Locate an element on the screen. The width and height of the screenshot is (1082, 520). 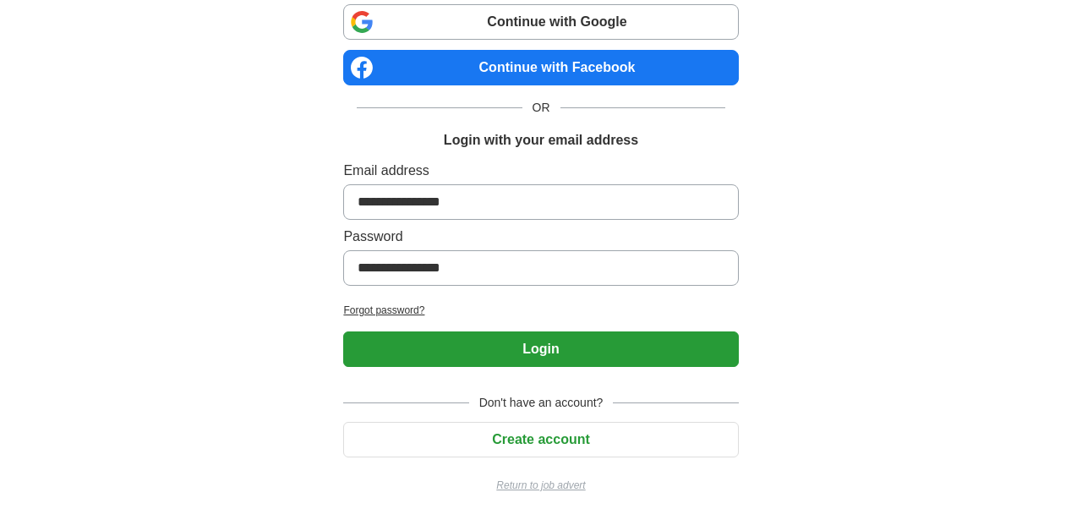
h1: Login with your email address is located at coordinates (541, 140).